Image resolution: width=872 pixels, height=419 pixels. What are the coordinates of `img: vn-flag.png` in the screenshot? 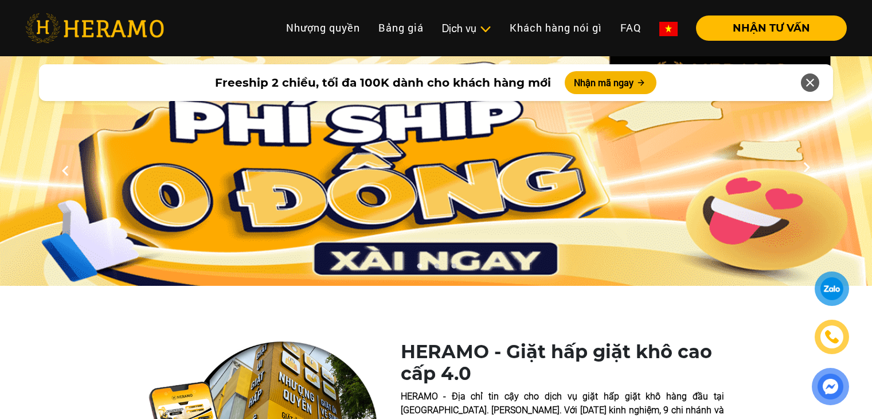 It's located at (669, 29).